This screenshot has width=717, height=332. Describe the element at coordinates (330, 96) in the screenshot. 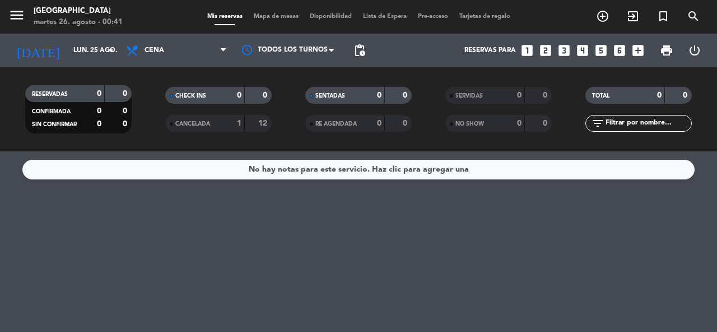

I see `span: SENTADAS` at that location.